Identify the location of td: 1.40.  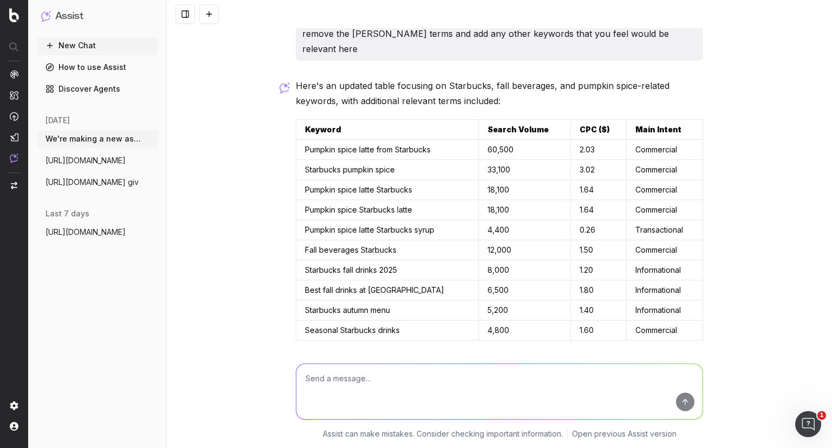
(598, 310).